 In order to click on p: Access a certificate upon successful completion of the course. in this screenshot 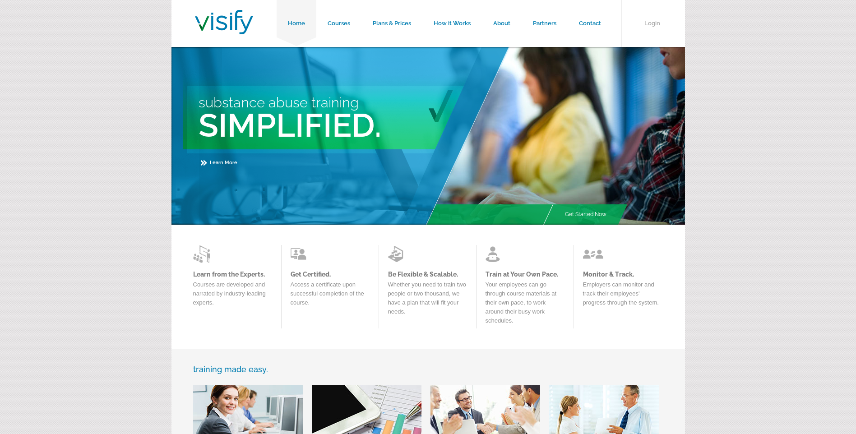, I will do `click(330, 296)`.